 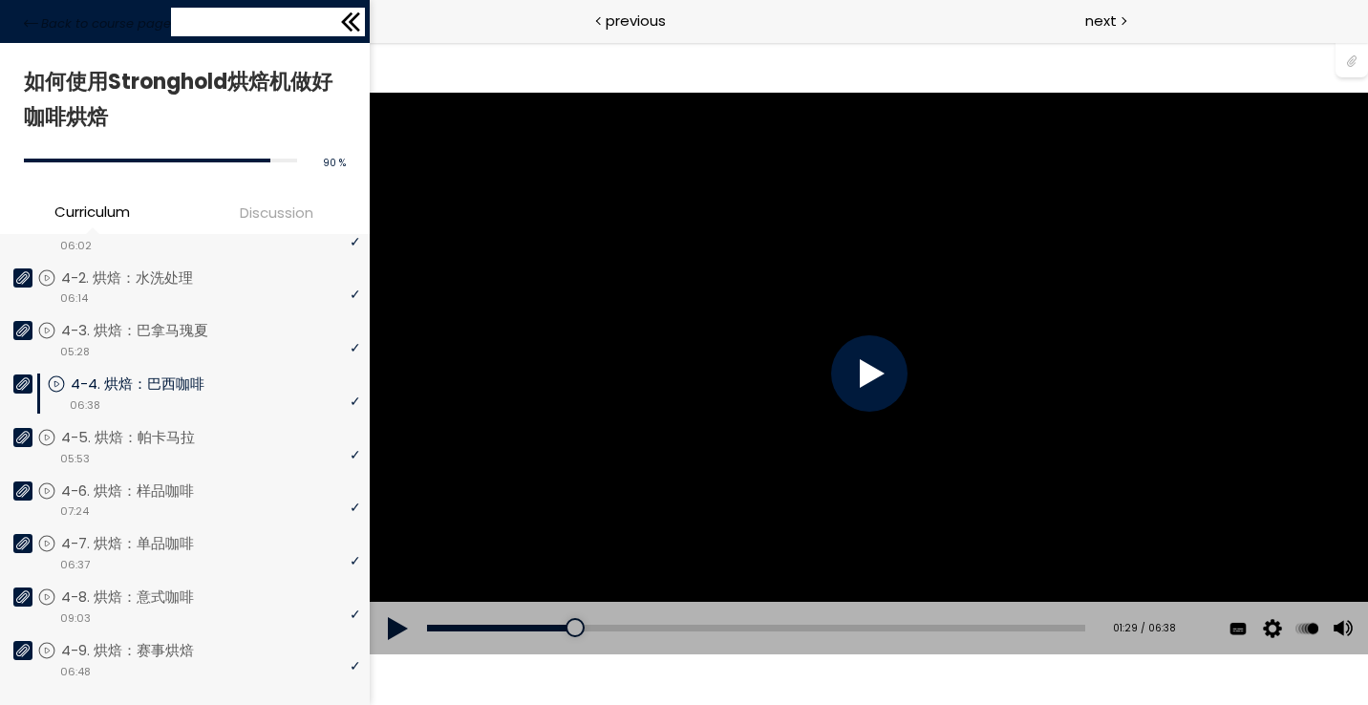 What do you see at coordinates (146, 597) in the screenshot?
I see `p: 4-8. 烘焙：意式咖啡` at bounding box center [146, 597].